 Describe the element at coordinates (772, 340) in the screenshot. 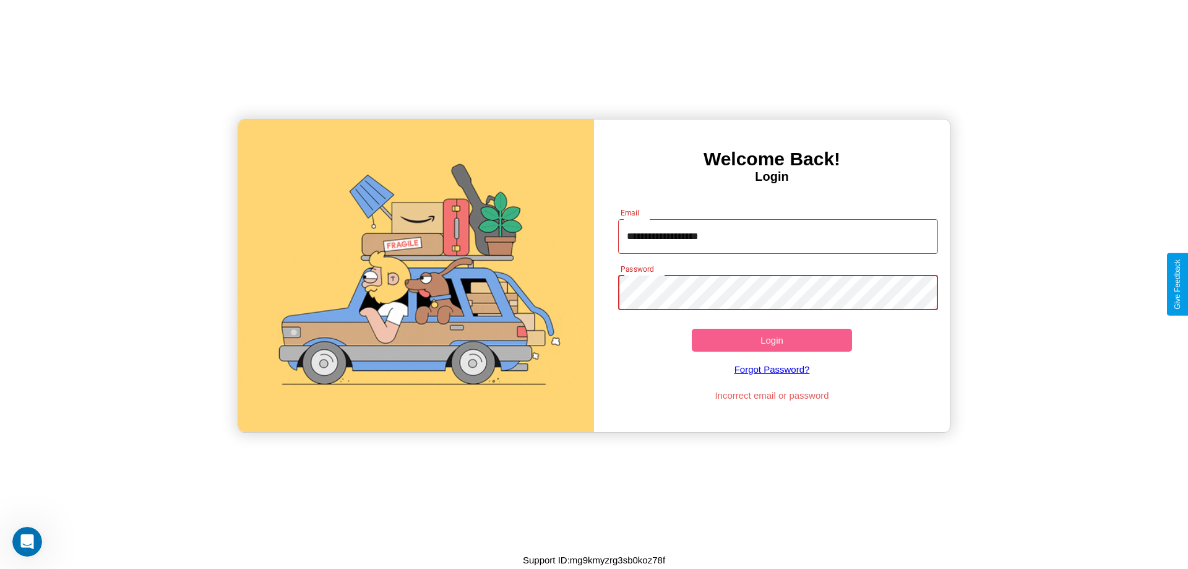

I see `button: Login` at that location.